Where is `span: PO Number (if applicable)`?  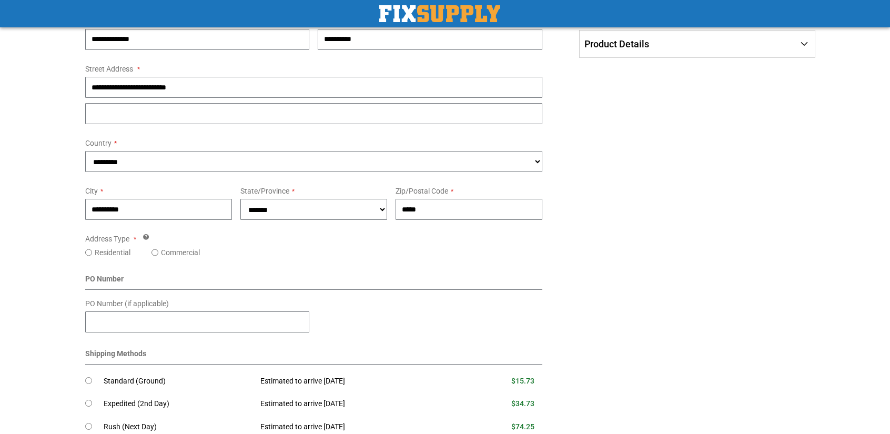
span: PO Number (if applicable) is located at coordinates (127, 304).